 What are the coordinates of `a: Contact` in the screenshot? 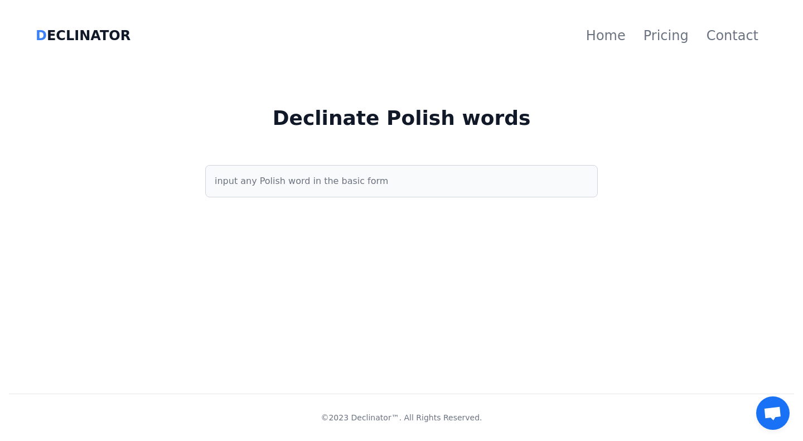 It's located at (732, 36).